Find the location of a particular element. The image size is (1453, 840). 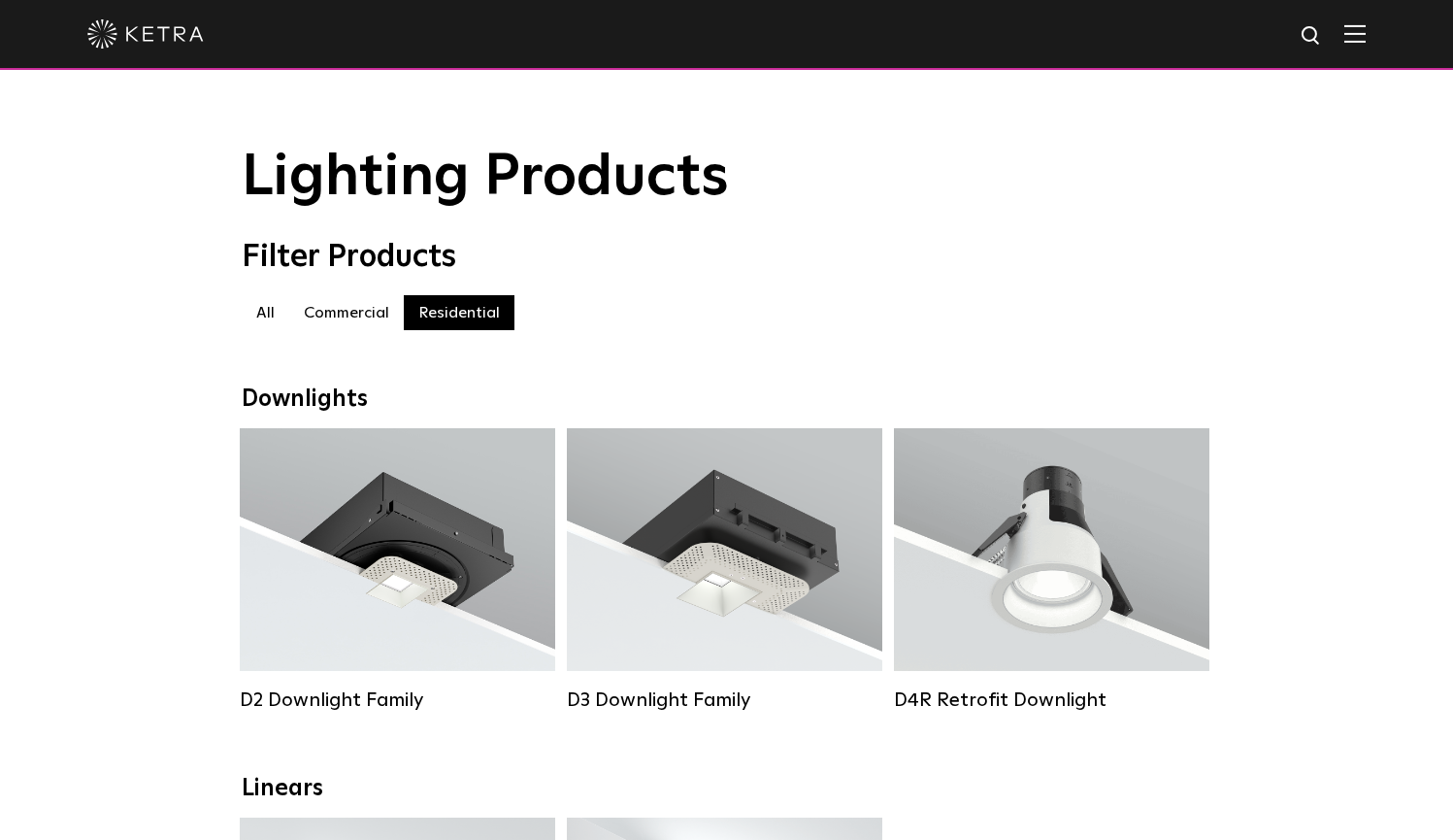

label: Residential is located at coordinates (459, 313).